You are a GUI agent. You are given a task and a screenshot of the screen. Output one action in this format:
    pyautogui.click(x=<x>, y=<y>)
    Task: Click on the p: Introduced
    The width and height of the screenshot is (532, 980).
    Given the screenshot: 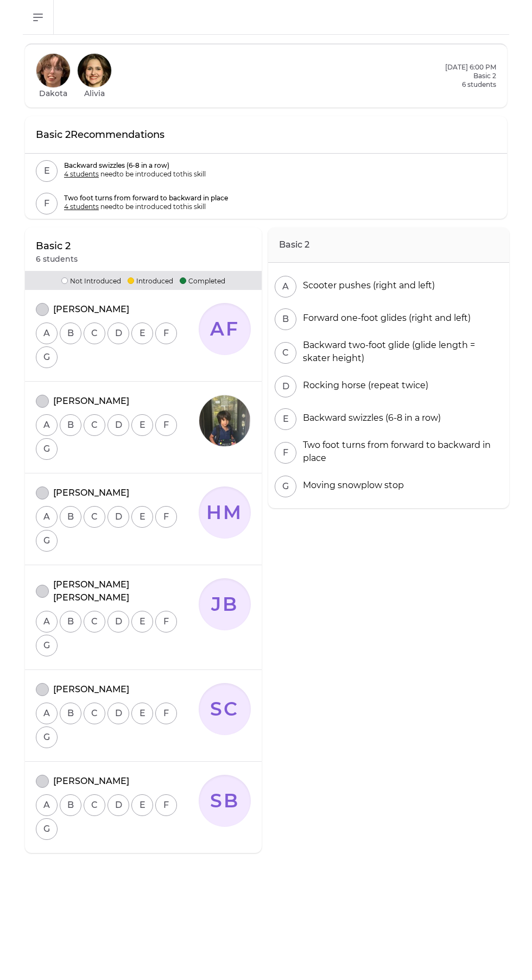 What is the action you would take?
    pyautogui.click(x=150, y=280)
    